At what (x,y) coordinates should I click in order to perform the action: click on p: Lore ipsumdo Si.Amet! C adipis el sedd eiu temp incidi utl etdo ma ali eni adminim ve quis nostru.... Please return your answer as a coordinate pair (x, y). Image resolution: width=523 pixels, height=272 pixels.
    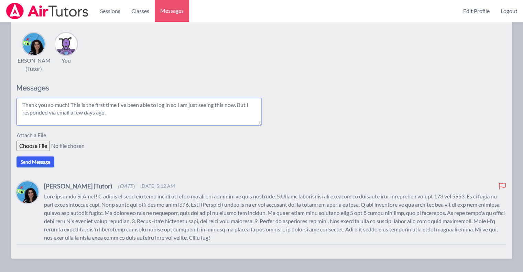
    Looking at the image, I should click on (275, 217).